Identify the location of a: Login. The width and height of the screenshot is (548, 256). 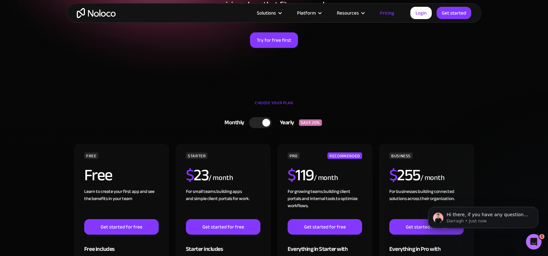
(421, 13).